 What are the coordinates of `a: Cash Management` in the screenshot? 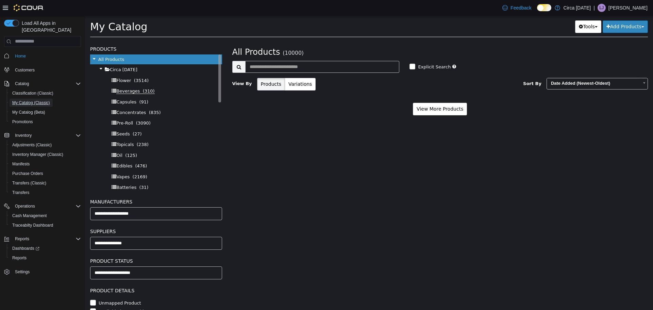 It's located at (29, 215).